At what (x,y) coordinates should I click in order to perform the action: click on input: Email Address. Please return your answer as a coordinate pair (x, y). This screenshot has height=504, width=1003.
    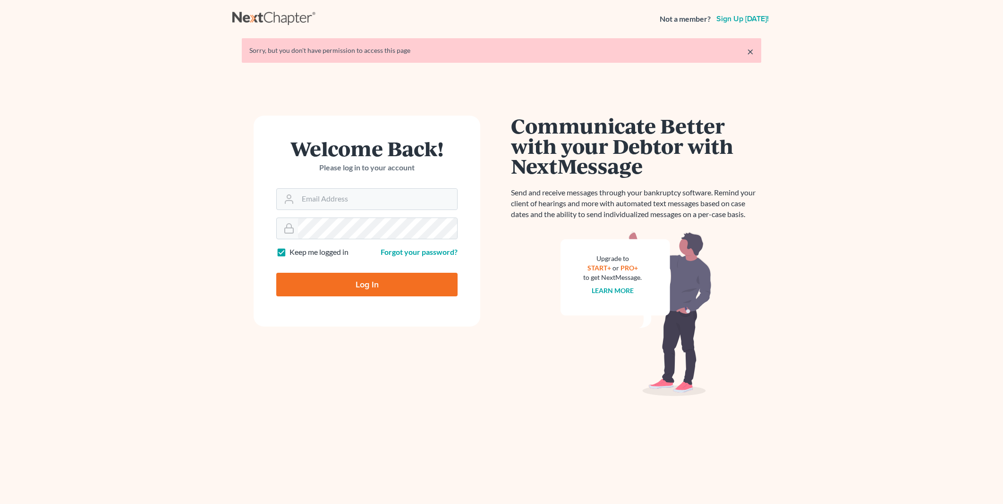
    Looking at the image, I should click on (377, 199).